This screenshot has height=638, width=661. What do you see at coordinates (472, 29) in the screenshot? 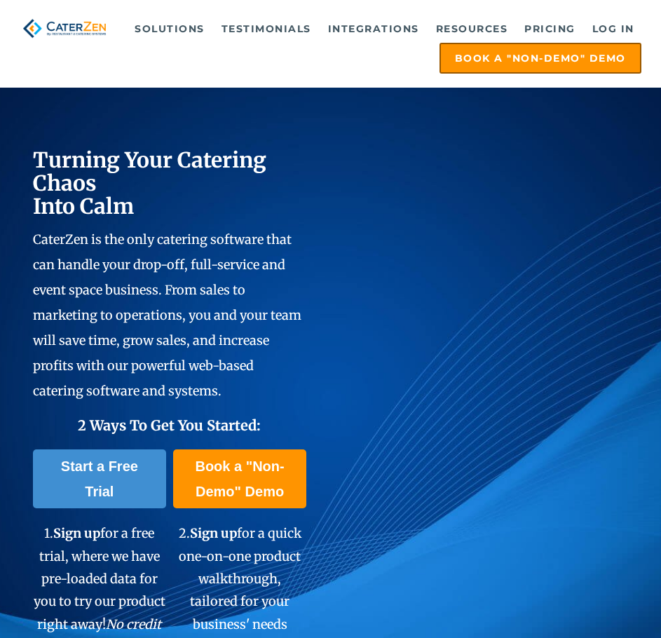
I see `a: Resources` at bounding box center [472, 29].